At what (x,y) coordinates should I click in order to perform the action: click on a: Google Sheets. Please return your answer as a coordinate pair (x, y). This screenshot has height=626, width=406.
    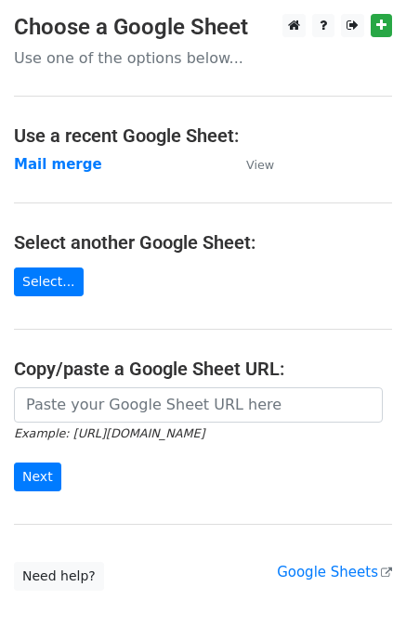
    Looking at the image, I should click on (334, 572).